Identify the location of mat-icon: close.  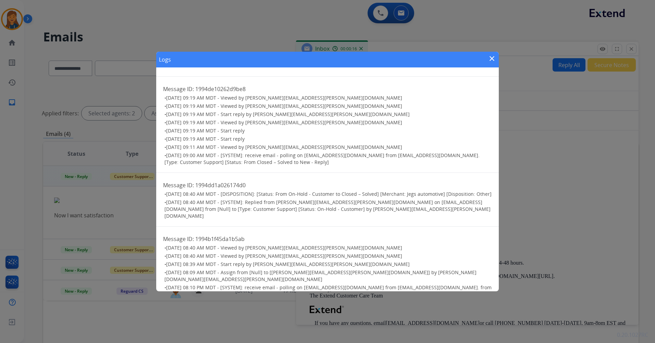
(492, 59).